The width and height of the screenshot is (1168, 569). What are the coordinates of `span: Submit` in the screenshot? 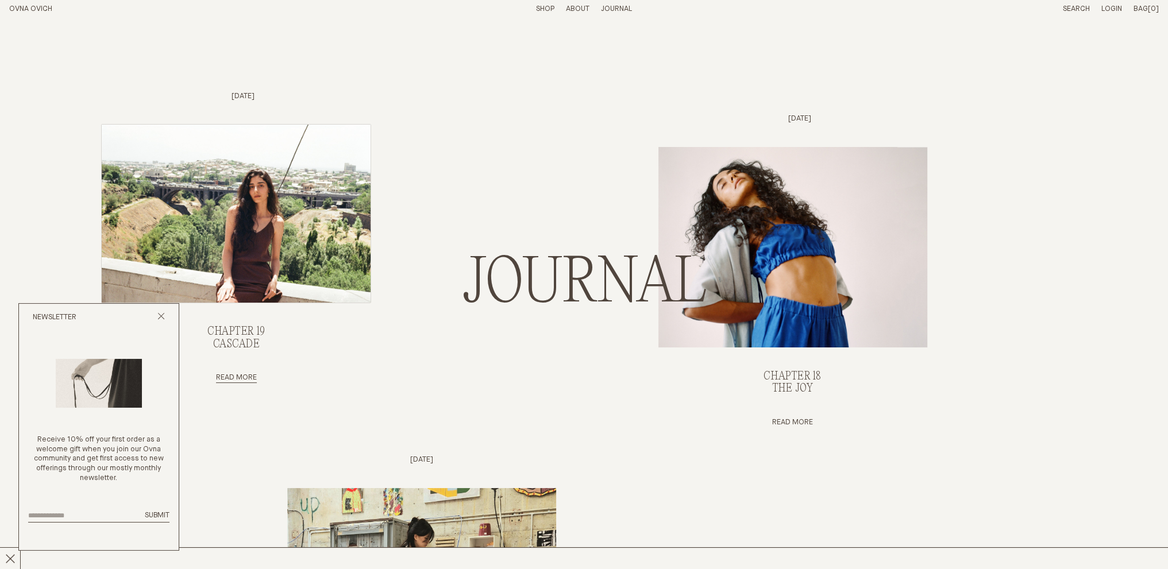 It's located at (157, 515).